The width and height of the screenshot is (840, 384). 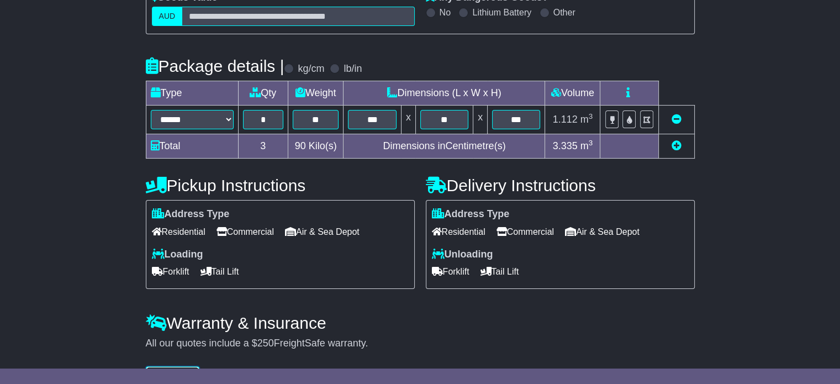 I want to click on span: 1.112, so click(x=565, y=119).